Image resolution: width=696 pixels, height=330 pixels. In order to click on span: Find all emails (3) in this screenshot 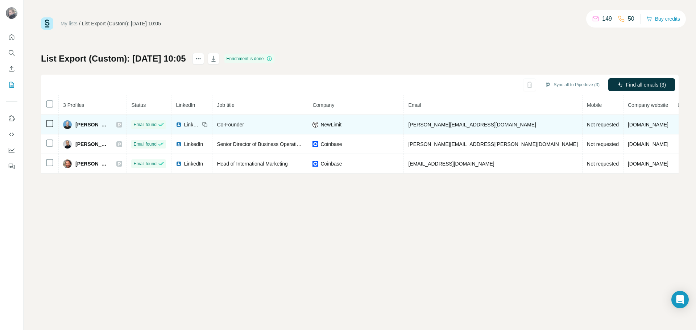, I will do `click(646, 85)`.